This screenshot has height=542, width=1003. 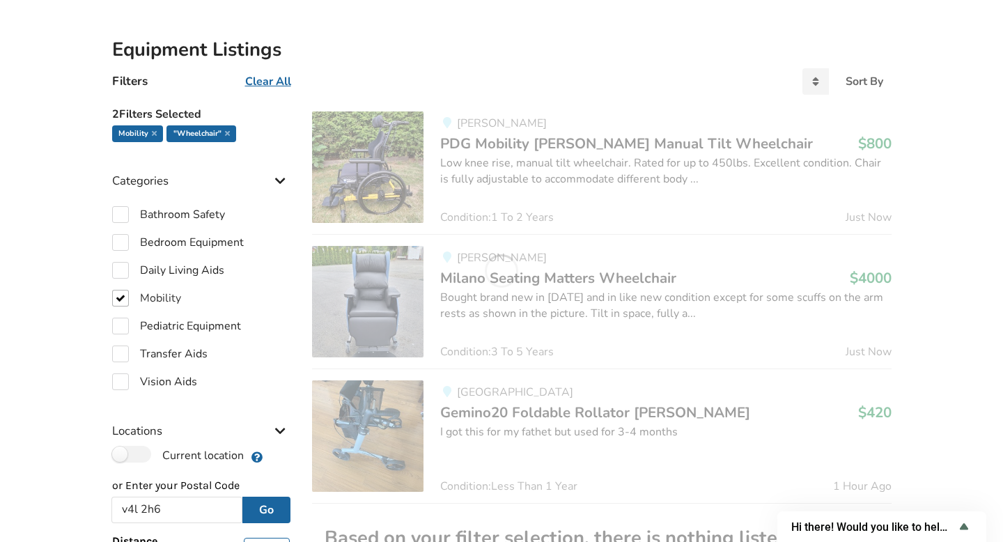 I want to click on label: Daily Living Aids, so click(x=168, y=270).